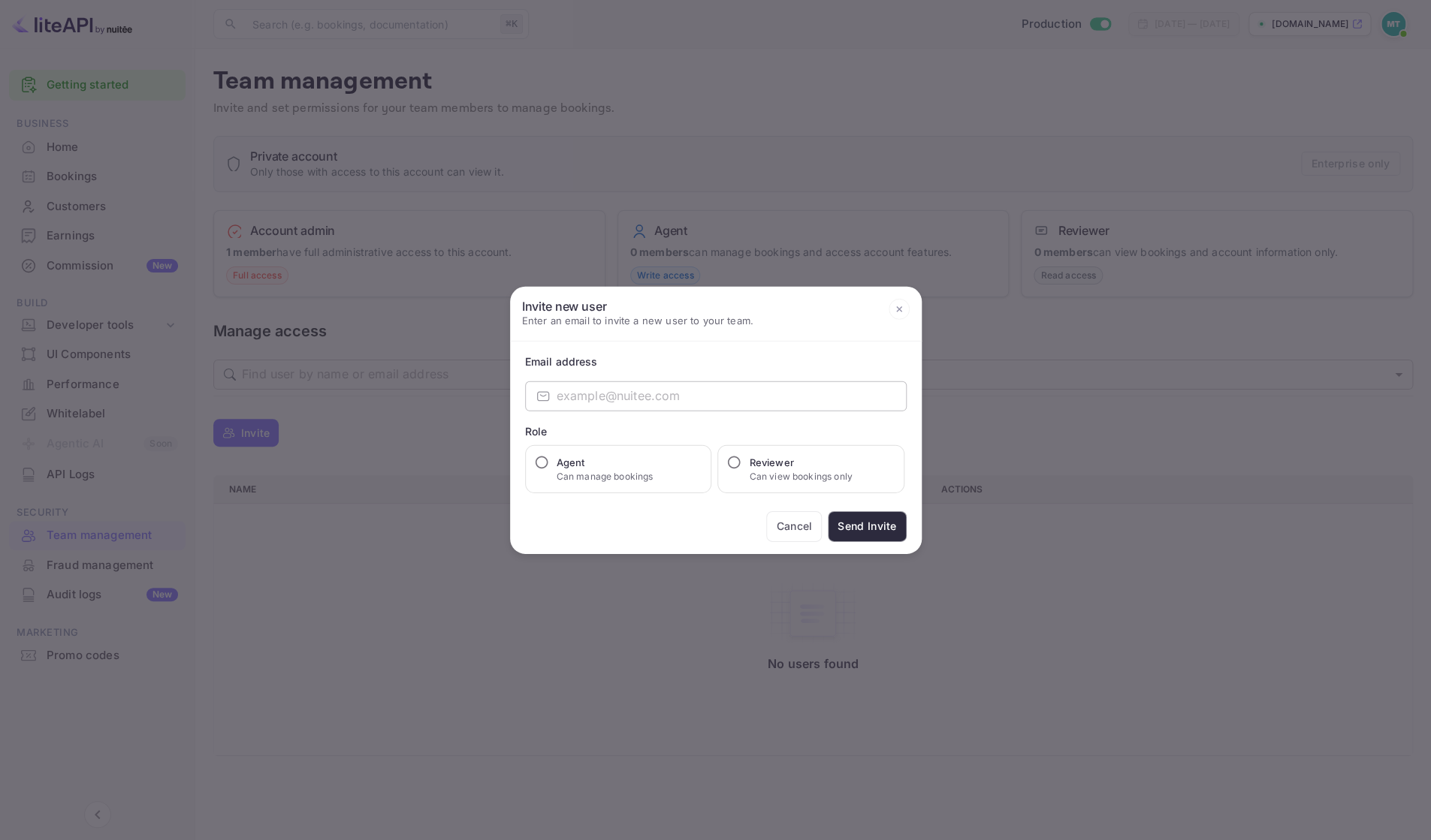 This screenshot has height=840, width=1431. What do you see at coordinates (731, 396) in the screenshot?
I see `input: example@nuitee.com` at bounding box center [731, 396].